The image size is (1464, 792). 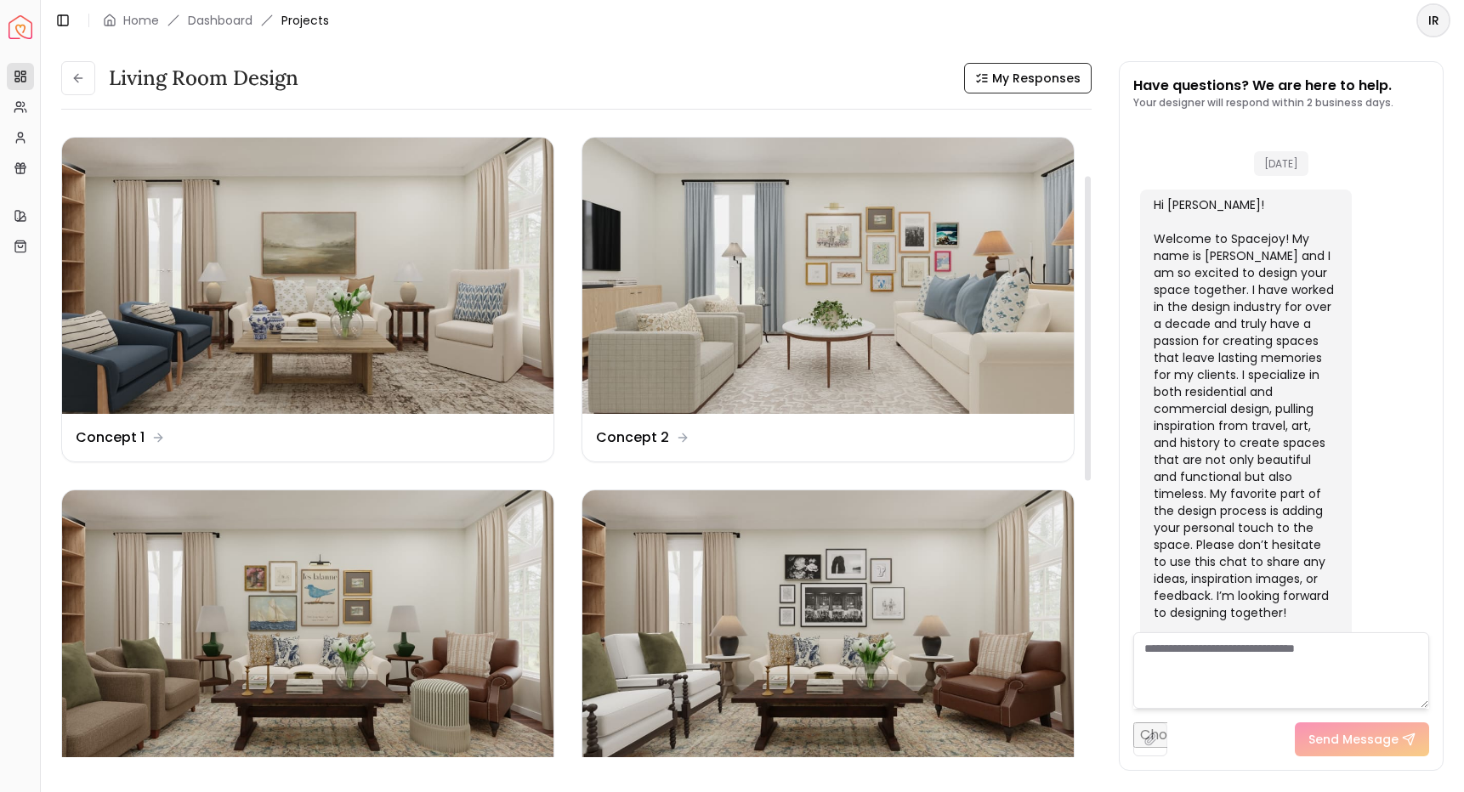 What do you see at coordinates (1036, 78) in the screenshot?
I see `span: My Responses` at bounding box center [1036, 78].